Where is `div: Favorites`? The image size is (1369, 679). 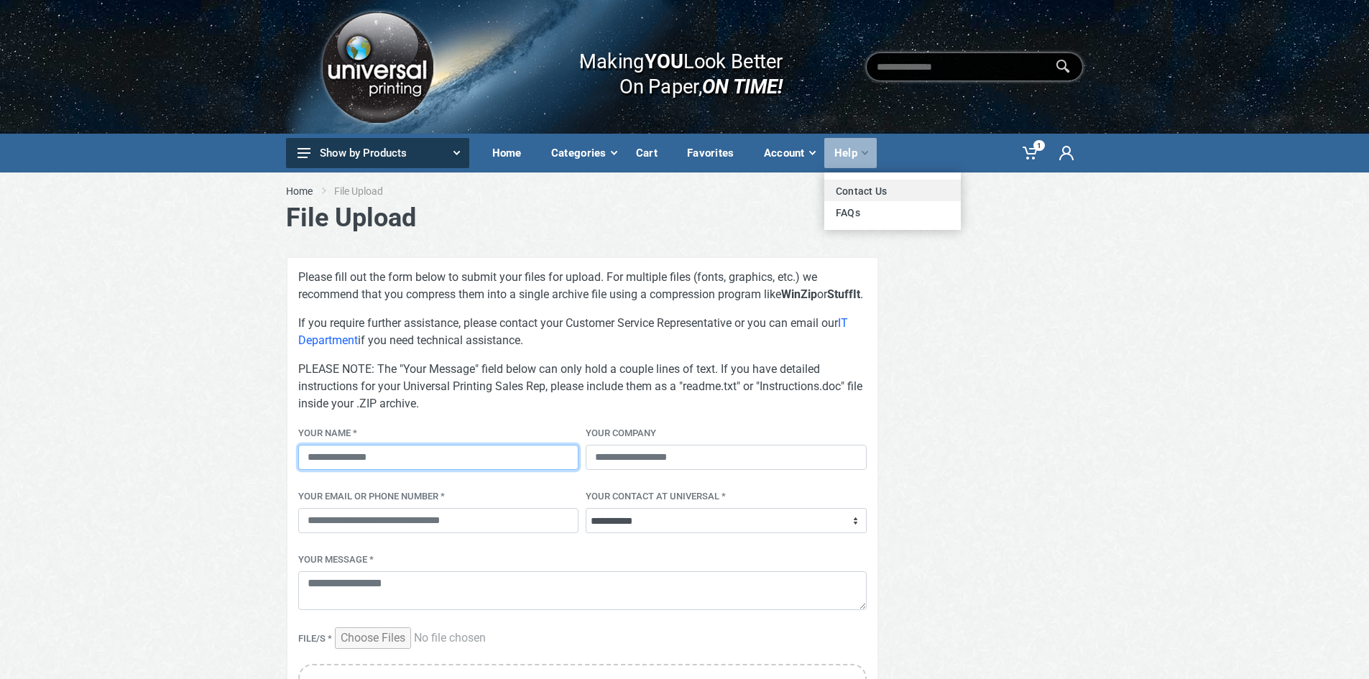 div: Favorites is located at coordinates (715, 153).